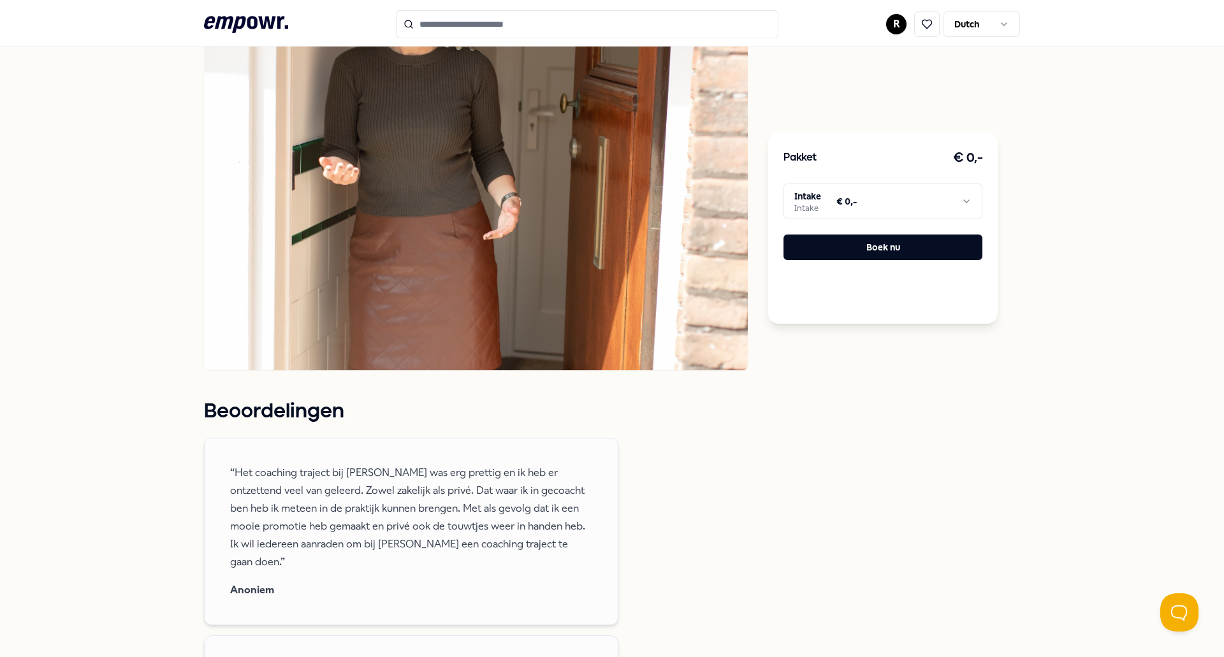 Image resolution: width=1224 pixels, height=657 pixels. Describe the element at coordinates (800, 158) in the screenshot. I see `h3: Pakket` at that location.